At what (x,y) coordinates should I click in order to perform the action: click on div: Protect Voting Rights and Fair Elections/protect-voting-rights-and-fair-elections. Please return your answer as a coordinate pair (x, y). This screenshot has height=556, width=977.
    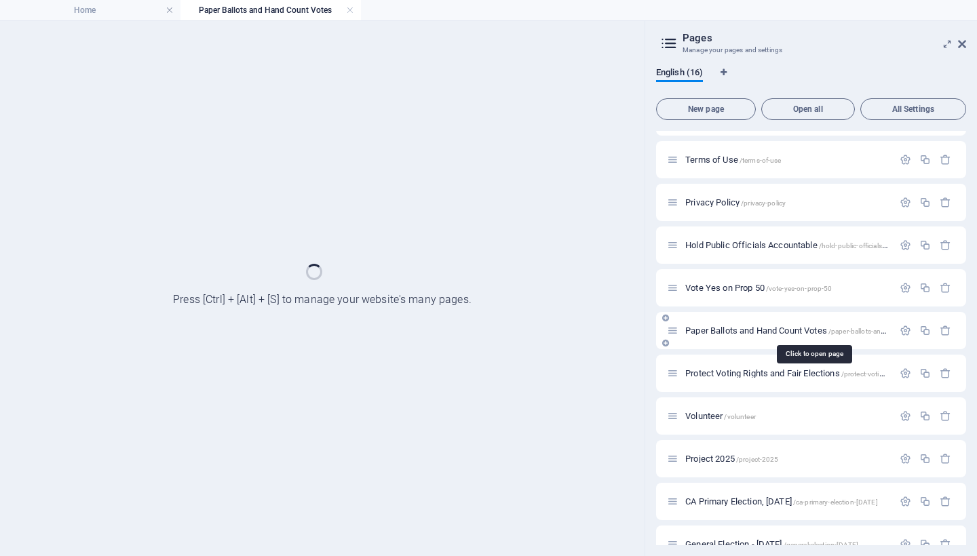
    Looking at the image, I should click on (787, 373).